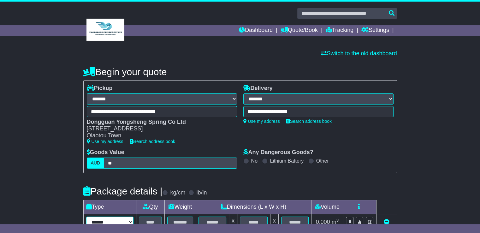 The width and height of the screenshot is (480, 233). Describe the element at coordinates (100, 88) in the screenshot. I see `label: Pickup` at that location.